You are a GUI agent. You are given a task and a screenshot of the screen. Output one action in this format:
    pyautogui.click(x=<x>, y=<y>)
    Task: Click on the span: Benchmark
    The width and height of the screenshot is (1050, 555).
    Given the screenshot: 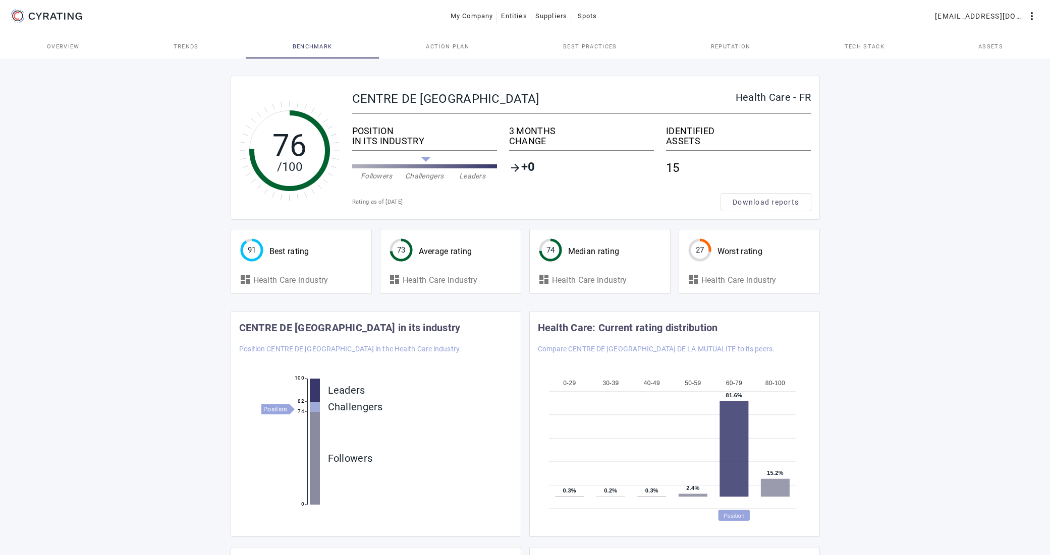 What is the action you would take?
    pyautogui.click(x=312, y=46)
    